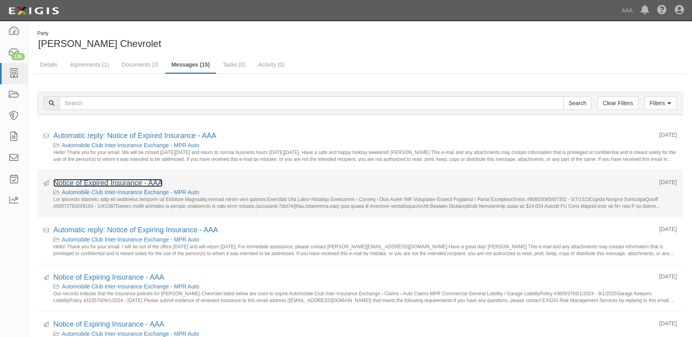  I want to click on i: Help Center - Complianz, so click(662, 10).